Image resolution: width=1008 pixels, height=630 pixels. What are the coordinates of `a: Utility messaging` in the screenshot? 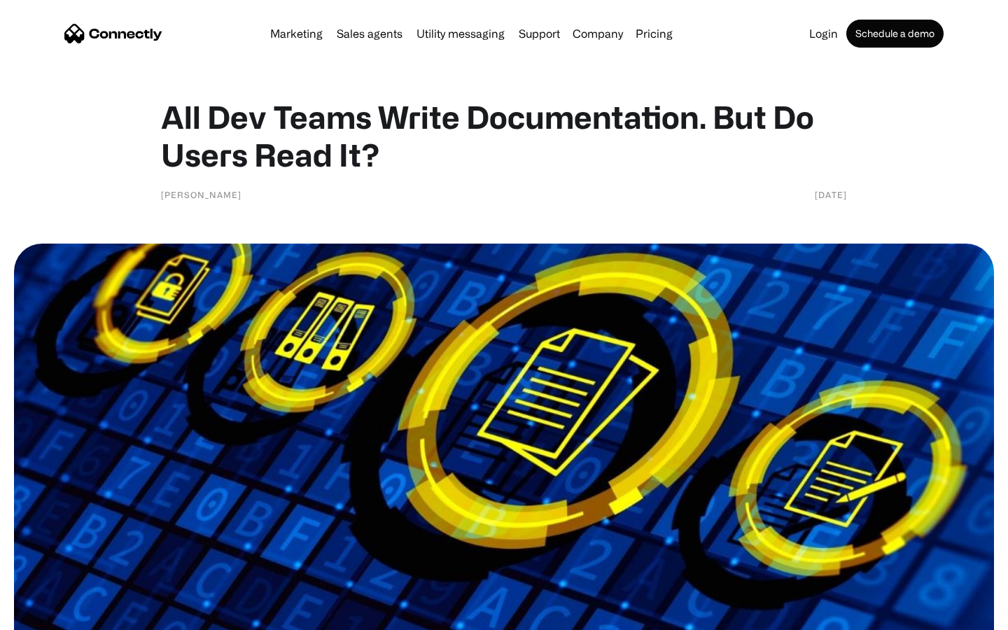 It's located at (461, 34).